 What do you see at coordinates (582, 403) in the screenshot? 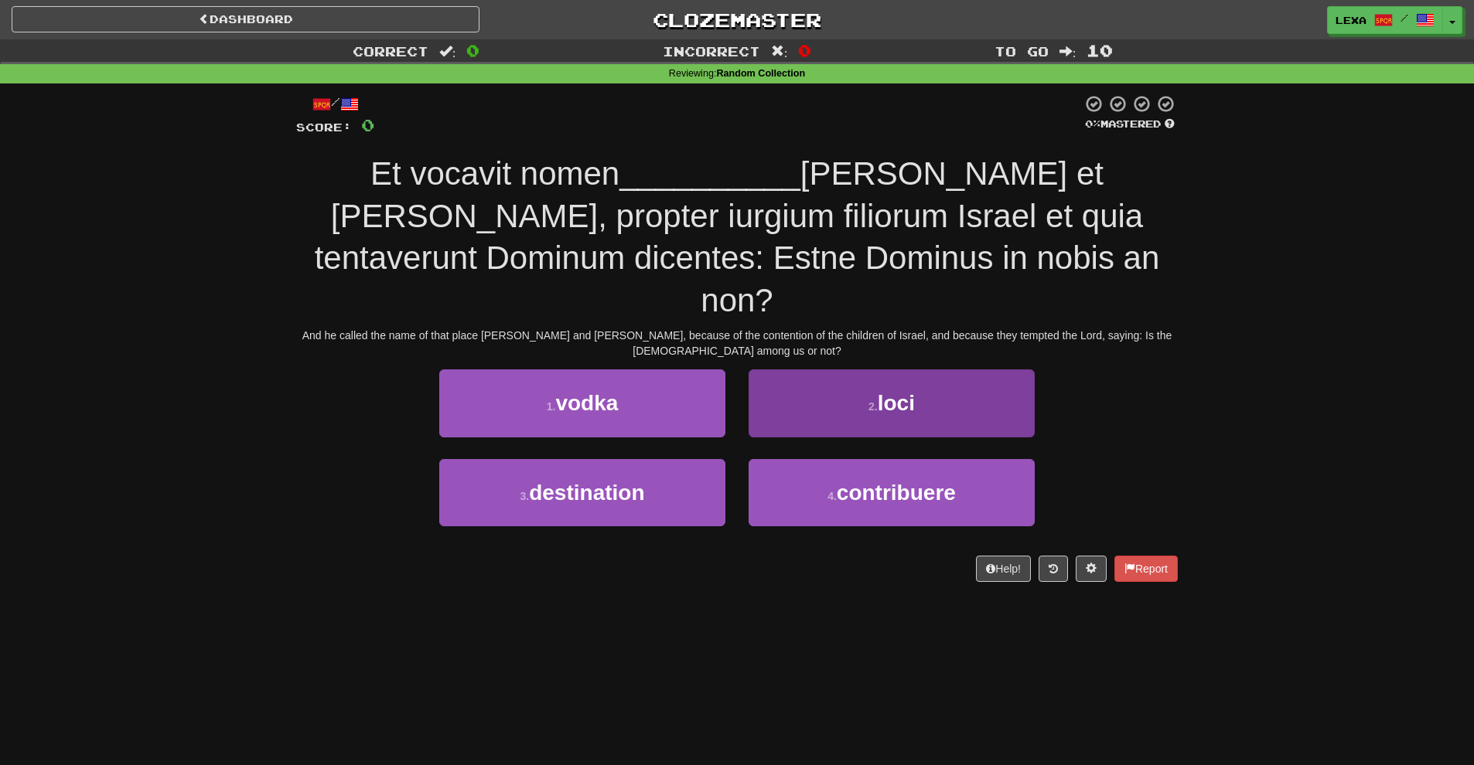
I see `button: 1.vodka` at bounding box center [582, 403].